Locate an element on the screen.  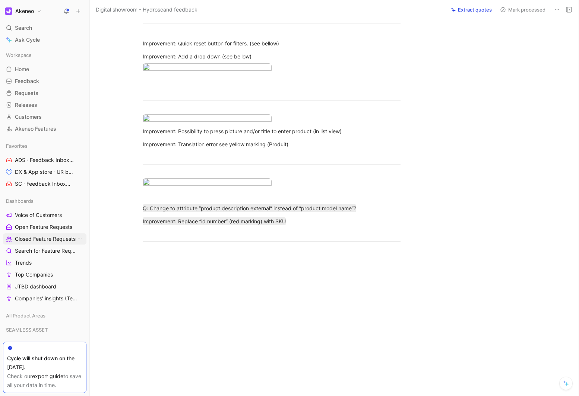
a: Voice of Customers is located at coordinates (45, 215).